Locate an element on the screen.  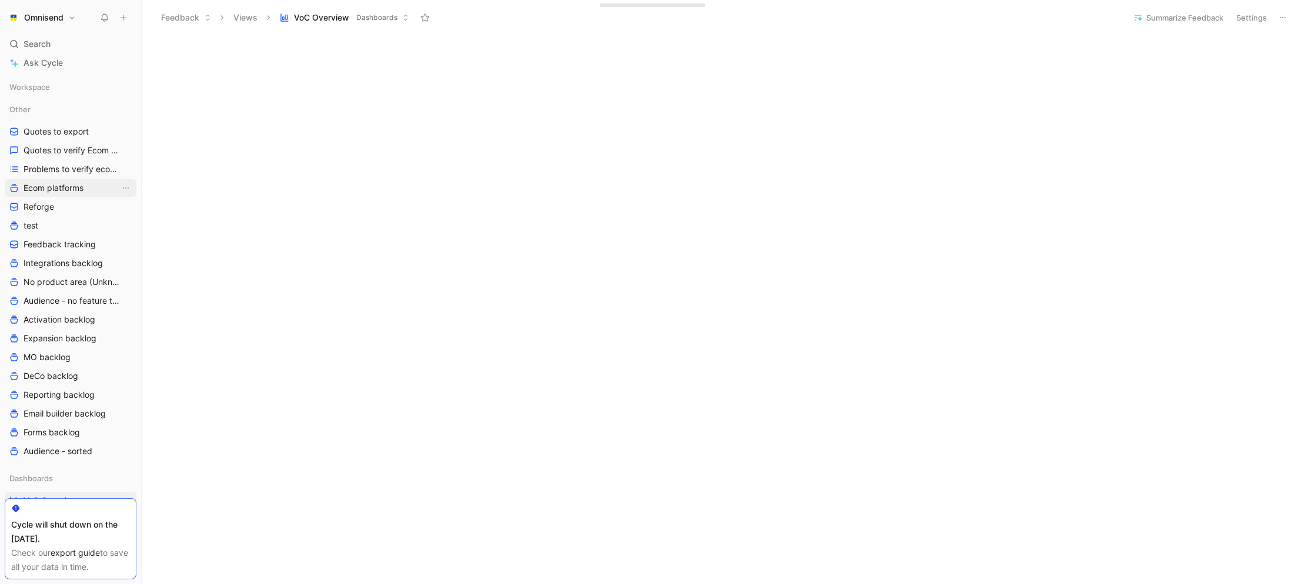
button: VoC OverviewDashboards is located at coordinates (345, 18).